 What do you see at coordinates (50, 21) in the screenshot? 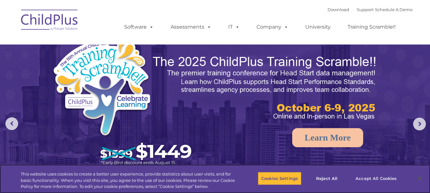
I see `img: ChildPlus by Procare Solutions` at bounding box center [50, 21].